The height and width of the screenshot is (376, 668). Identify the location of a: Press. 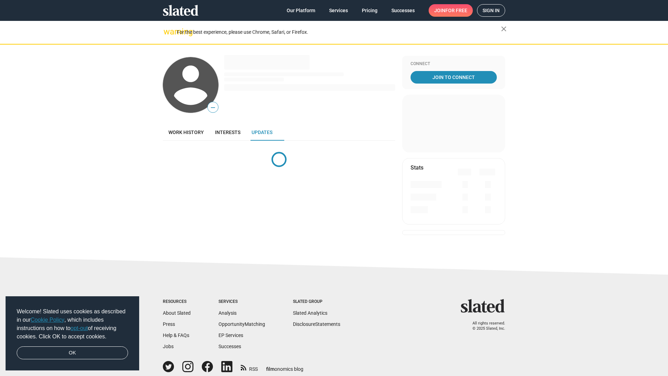
(169, 324).